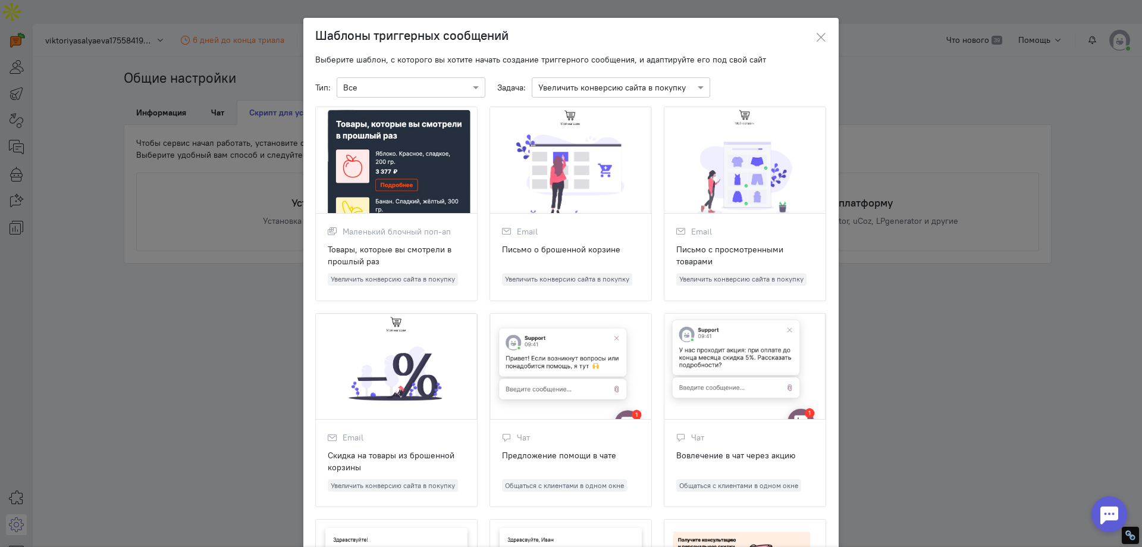 This screenshot has width=1142, height=547. I want to click on button: Я согласен, so click(861, 23).